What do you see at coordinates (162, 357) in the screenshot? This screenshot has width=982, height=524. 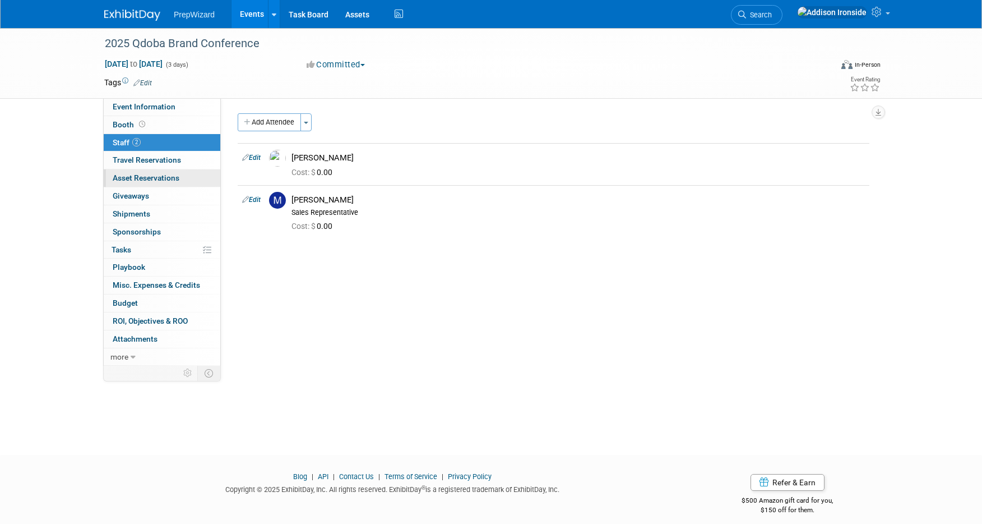 I see `a: more` at bounding box center [162, 357].